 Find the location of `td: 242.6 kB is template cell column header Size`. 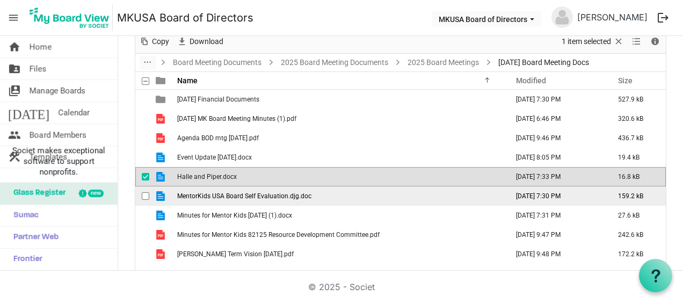

td: 242.6 kB is template cell column header Size is located at coordinates (636, 235).